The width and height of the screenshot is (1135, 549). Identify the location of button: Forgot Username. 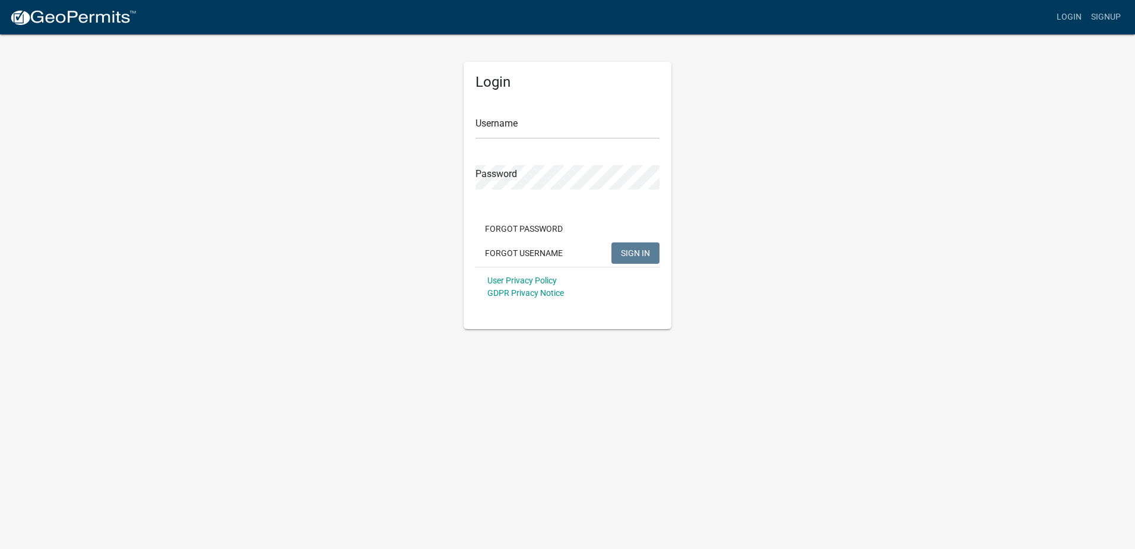
(524, 253).